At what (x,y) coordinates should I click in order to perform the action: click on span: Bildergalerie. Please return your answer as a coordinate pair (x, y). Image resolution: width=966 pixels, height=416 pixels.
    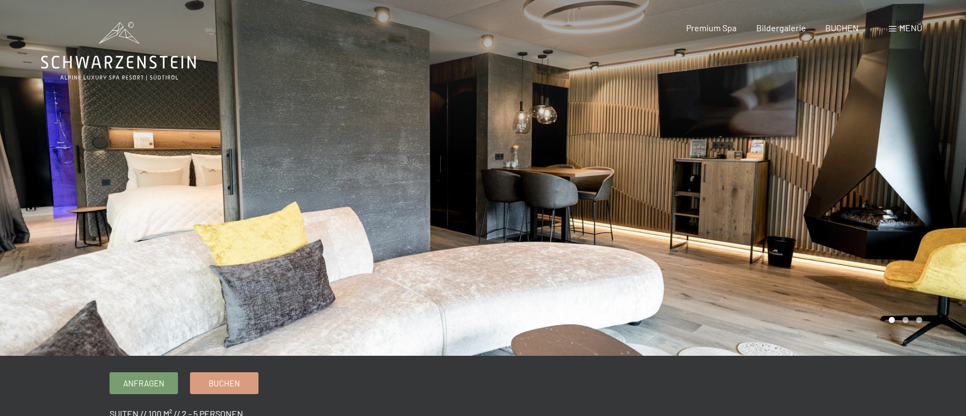
    Looking at the image, I should click on (781, 27).